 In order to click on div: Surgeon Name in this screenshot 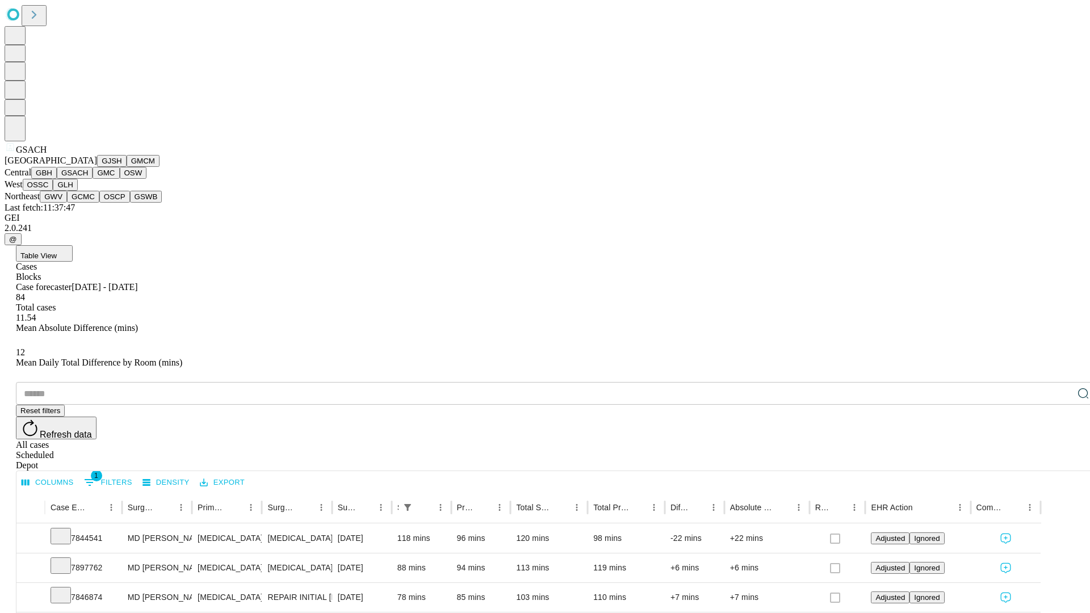, I will do `click(142, 508)`.